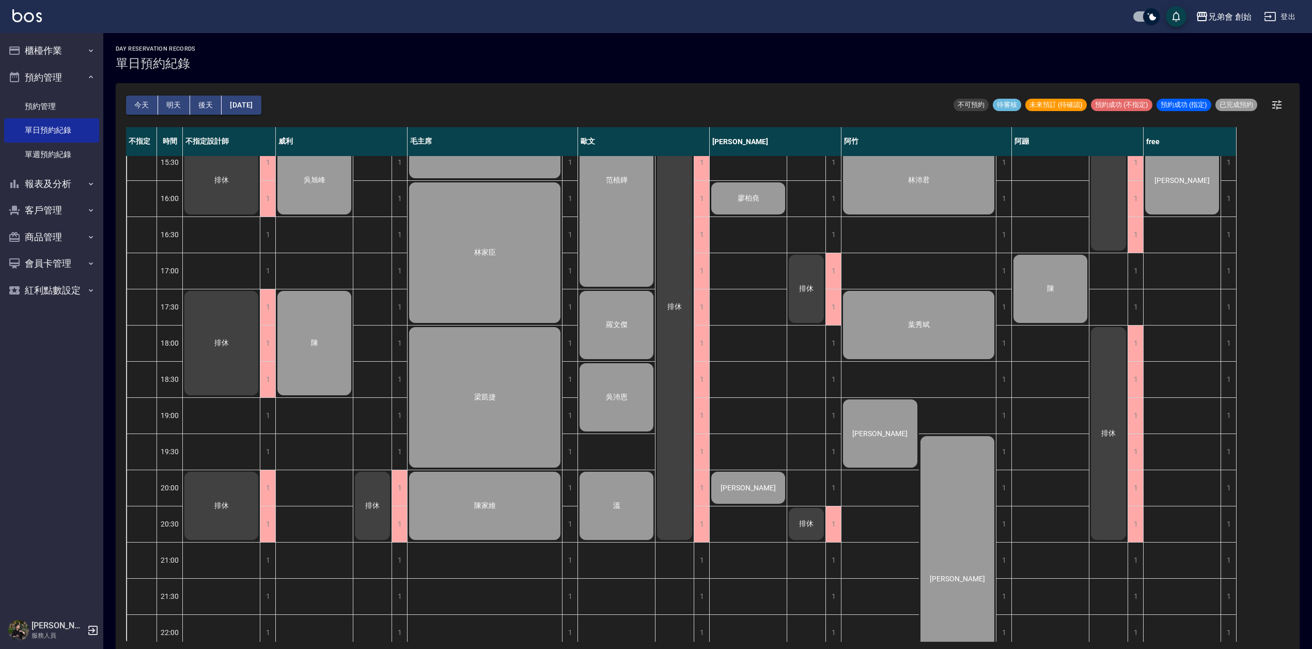  What do you see at coordinates (1184, 105) in the screenshot?
I see `span: 預約成功 (指定)` at bounding box center [1184, 105].